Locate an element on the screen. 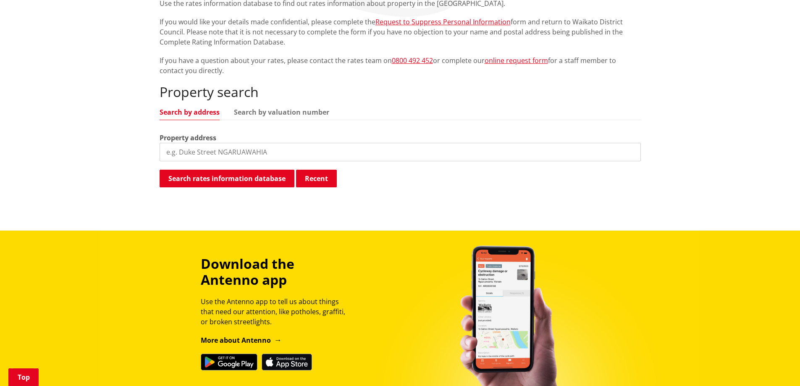 The image size is (800, 386). button: Search rates information database is located at coordinates (227, 178).